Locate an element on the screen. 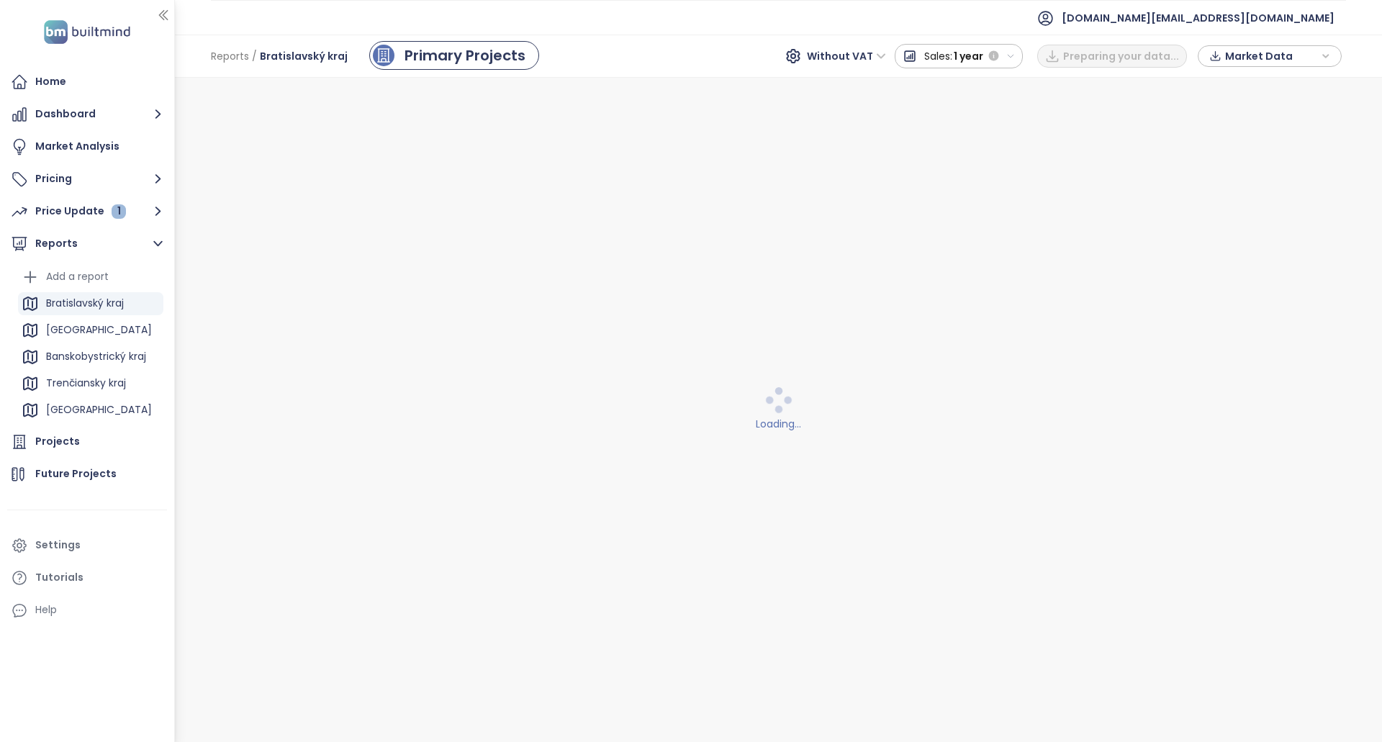 The width and height of the screenshot is (1382, 742). div: Loading... is located at coordinates (779, 424).